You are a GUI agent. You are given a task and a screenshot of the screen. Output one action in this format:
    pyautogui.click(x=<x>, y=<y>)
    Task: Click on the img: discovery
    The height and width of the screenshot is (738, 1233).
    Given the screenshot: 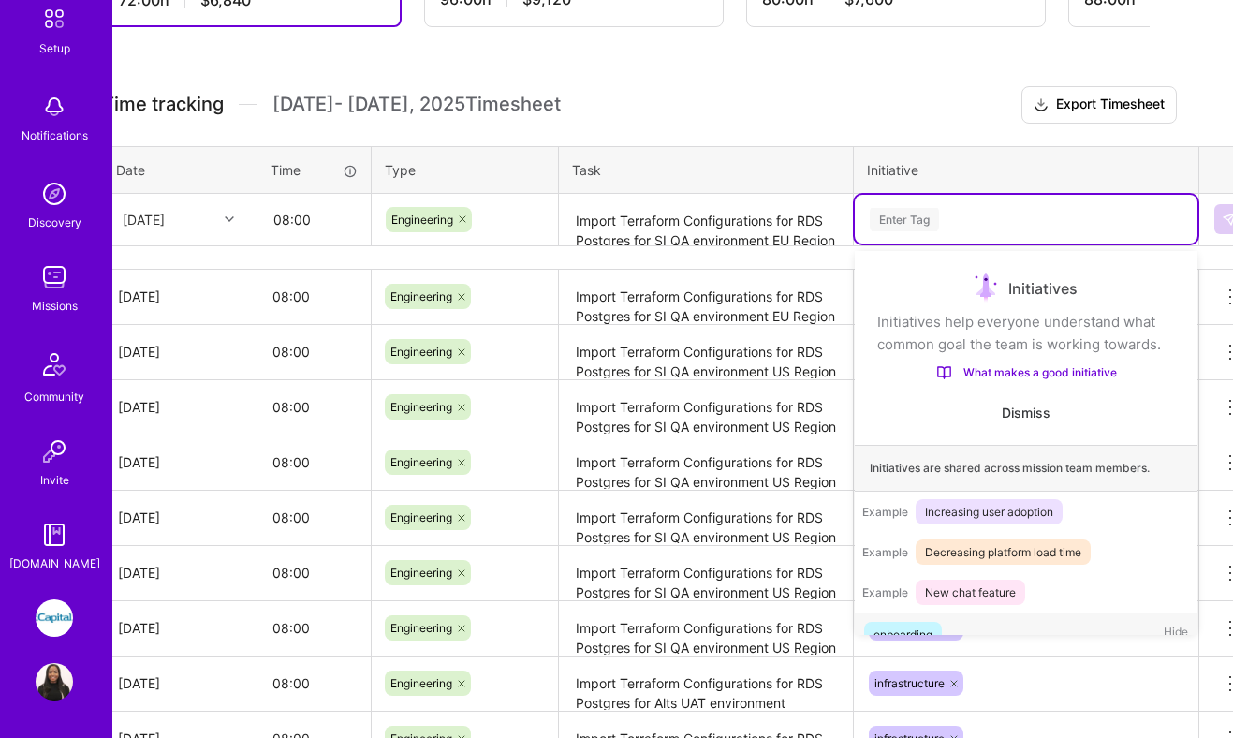 What is the action you would take?
    pyautogui.click(x=54, y=194)
    